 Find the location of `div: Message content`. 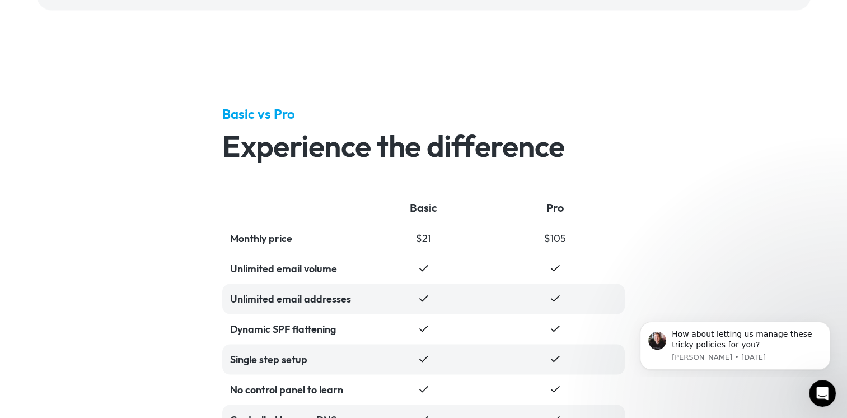

div: Message content is located at coordinates (124, 28).